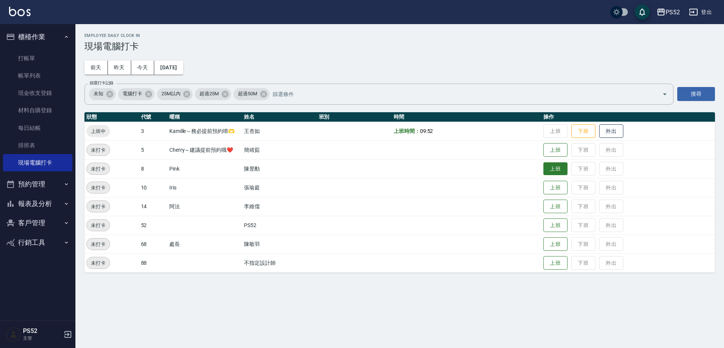 Image resolution: width=724 pixels, height=348 pixels. Describe the element at coordinates (38, 243) in the screenshot. I see `button: 行銷工具` at that location.